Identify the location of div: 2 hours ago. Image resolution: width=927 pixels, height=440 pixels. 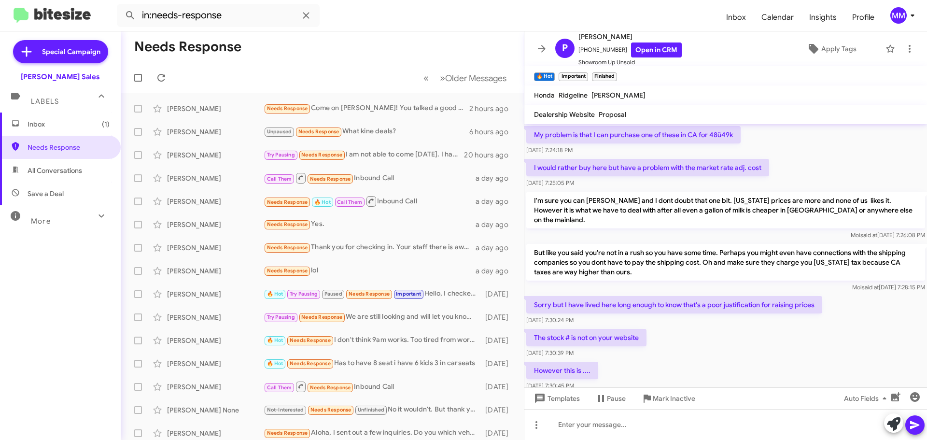
(492, 109).